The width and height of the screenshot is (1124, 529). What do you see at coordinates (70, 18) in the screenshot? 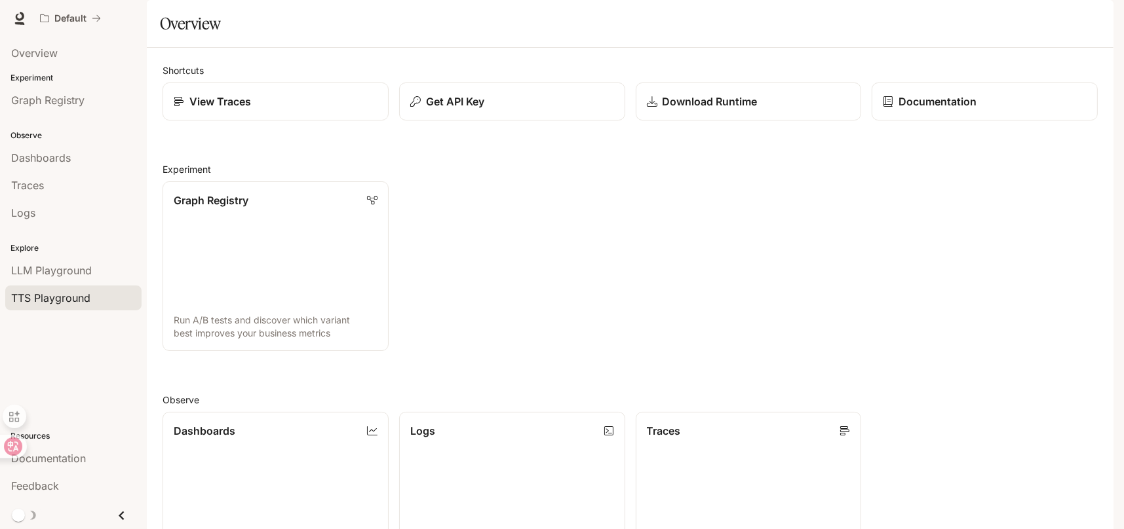
I see `p: Default` at bounding box center [70, 18].